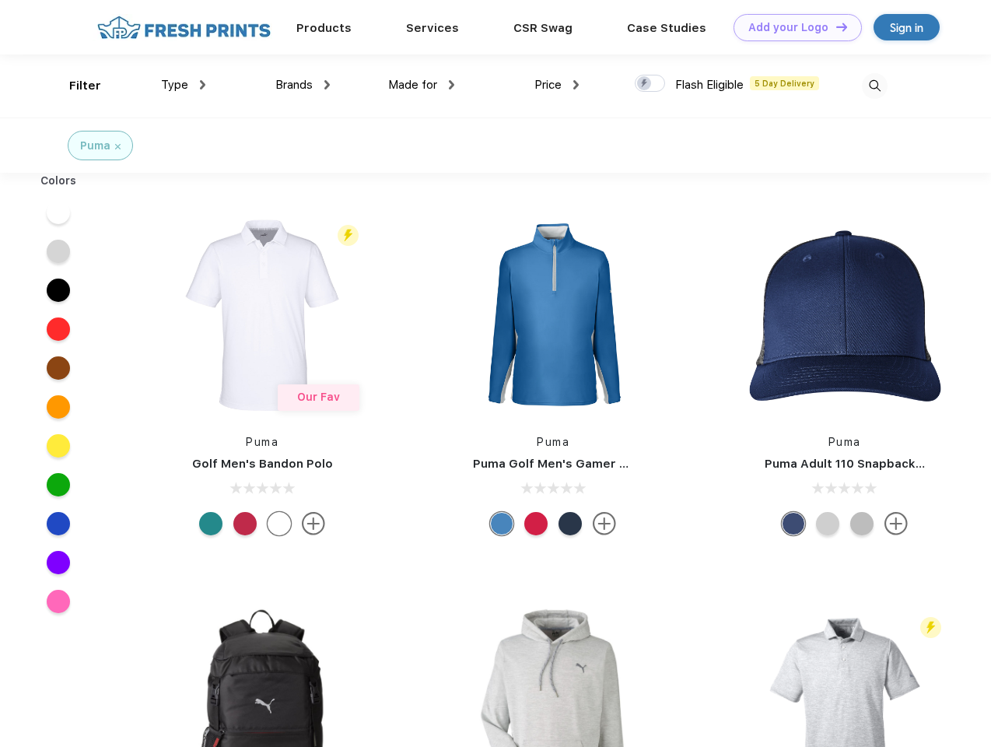 The image size is (991, 747). I want to click on a: Products, so click(324, 28).